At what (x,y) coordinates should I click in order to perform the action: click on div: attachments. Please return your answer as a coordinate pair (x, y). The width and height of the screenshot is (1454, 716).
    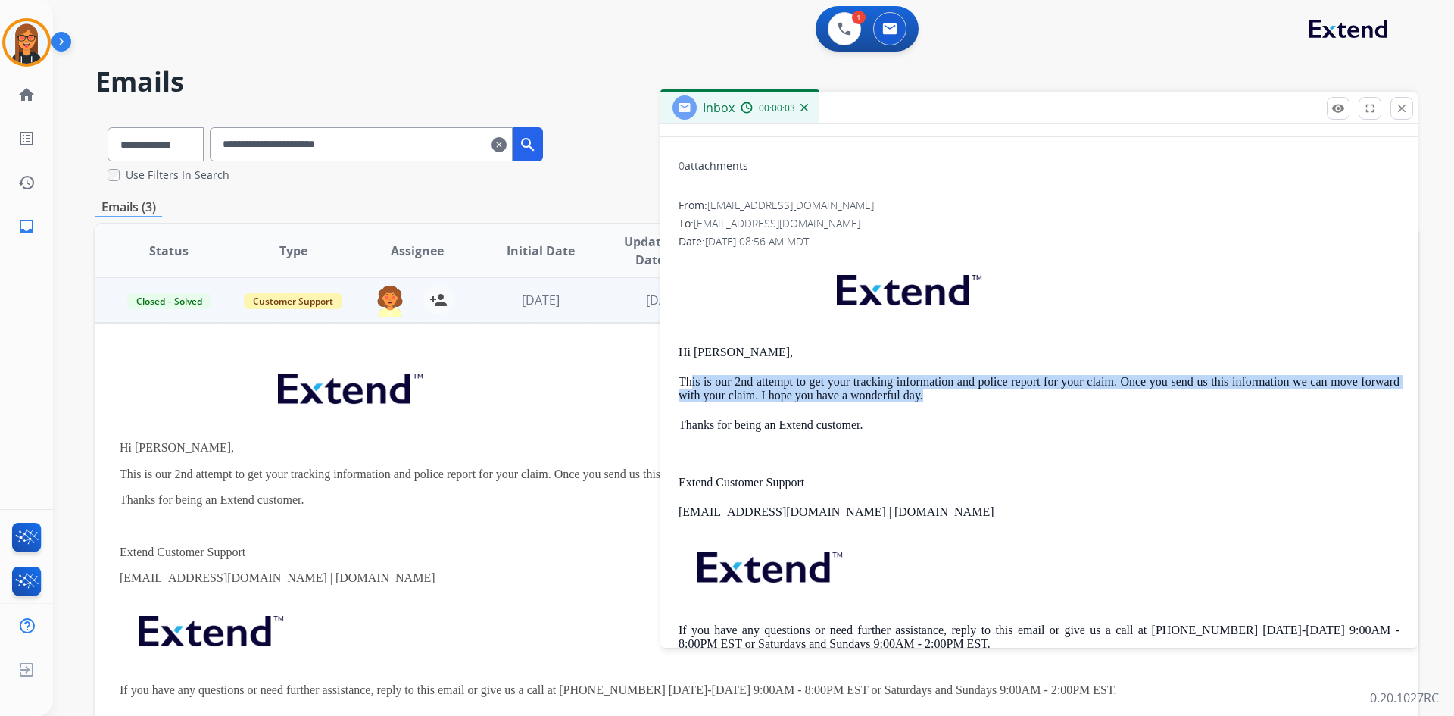
    Looking at the image, I should click on (713, 166).